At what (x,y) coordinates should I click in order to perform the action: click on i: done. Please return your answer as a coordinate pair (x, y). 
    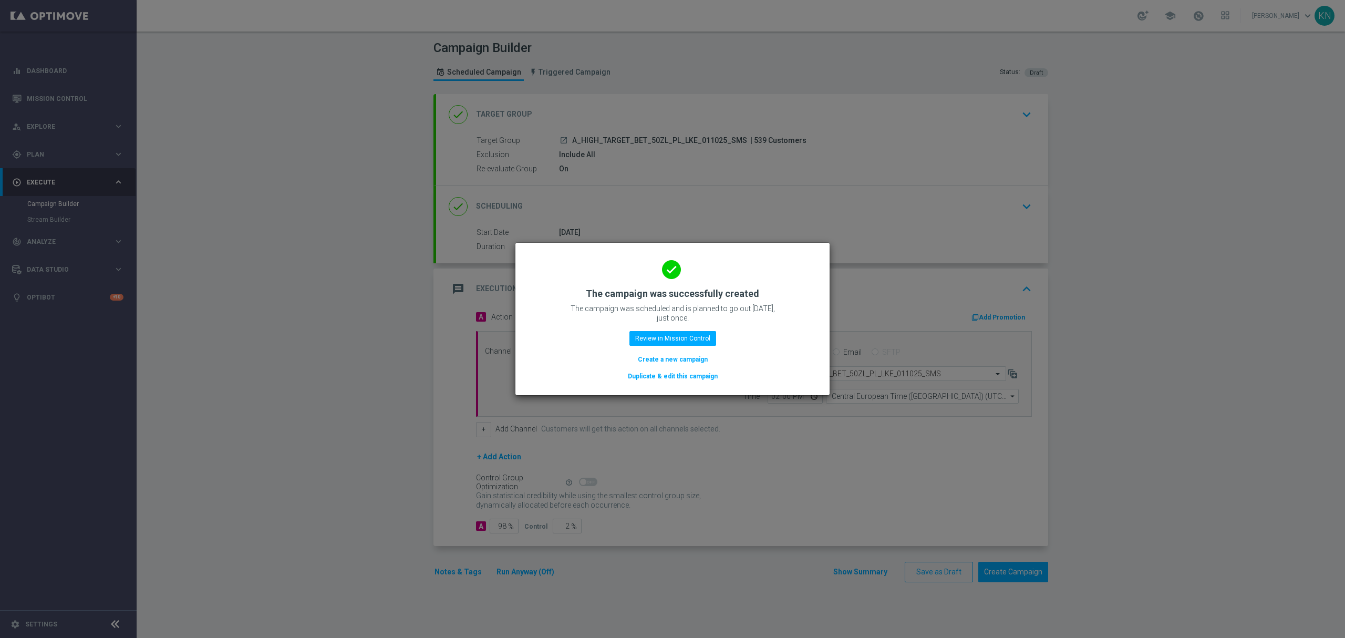
    Looking at the image, I should click on (671, 270).